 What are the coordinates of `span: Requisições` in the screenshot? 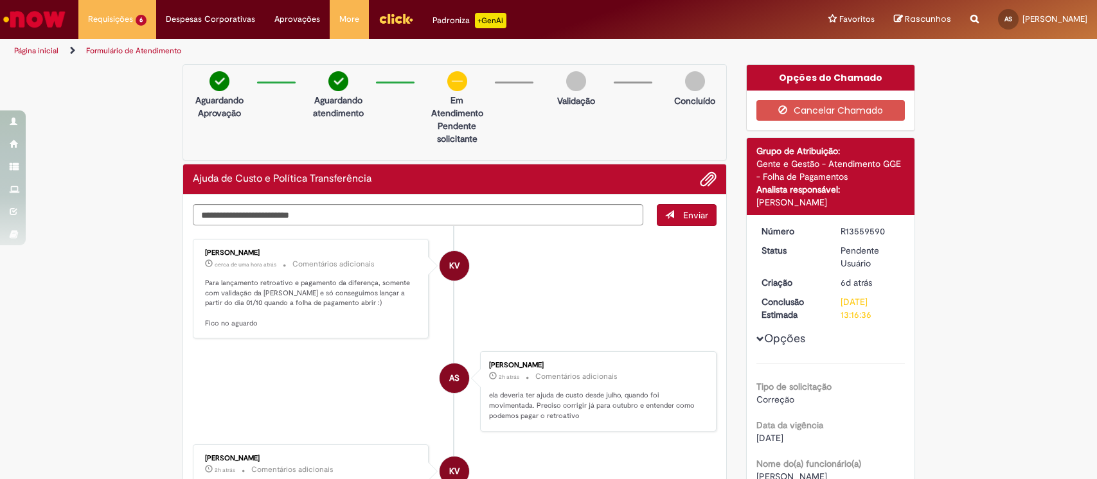 It's located at (111, 19).